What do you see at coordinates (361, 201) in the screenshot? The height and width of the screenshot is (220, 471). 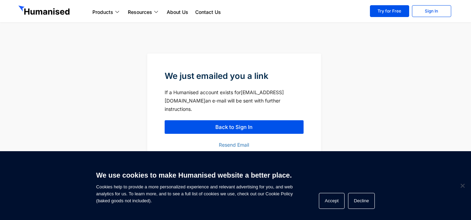 I see `button: Decline` at bounding box center [361, 201].